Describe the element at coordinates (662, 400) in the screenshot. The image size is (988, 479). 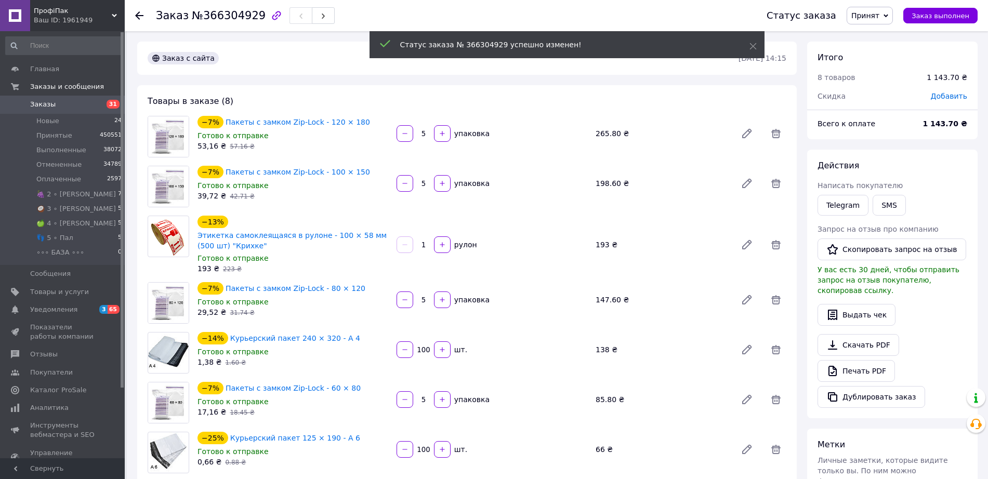
I see `div: 85.80 ₴` at that location.